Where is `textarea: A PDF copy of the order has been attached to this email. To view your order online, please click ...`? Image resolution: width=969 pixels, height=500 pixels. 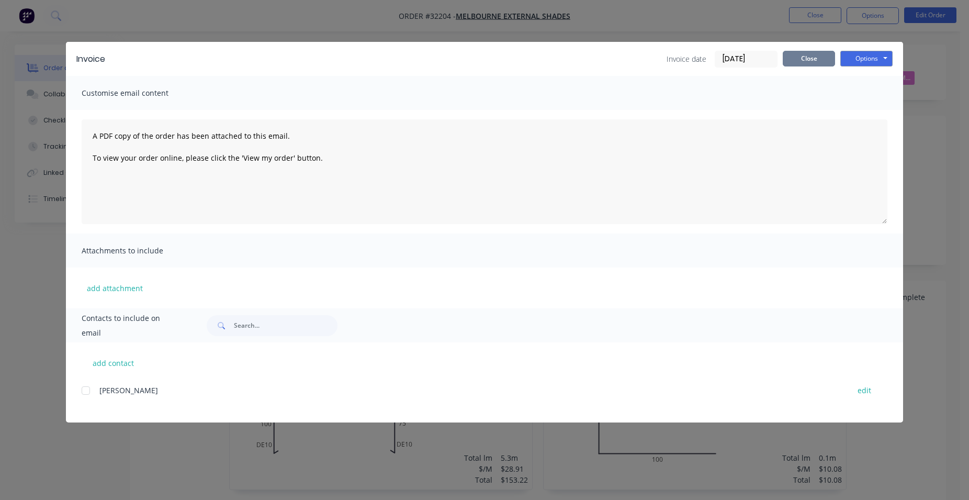
textarea: A PDF copy of the order has been attached to this email. To view your order online, please click ... is located at coordinates (485, 172).